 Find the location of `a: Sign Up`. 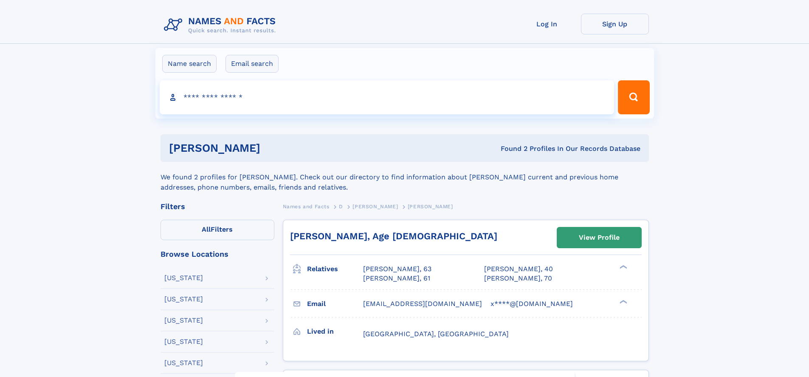

a: Sign Up is located at coordinates (615, 24).